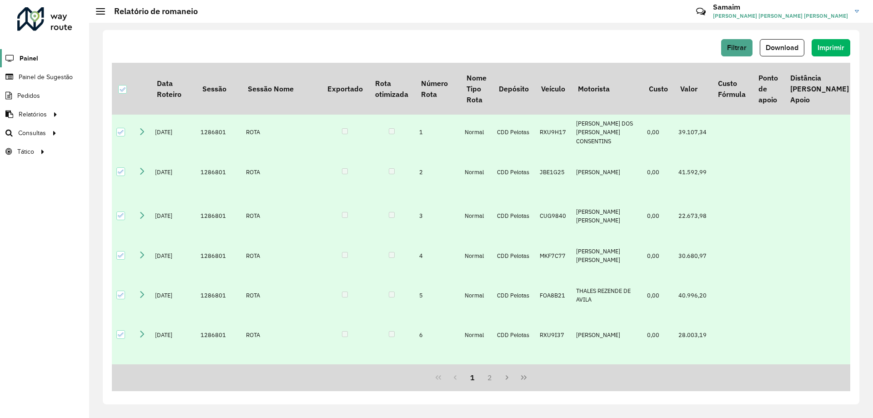  I want to click on td: 7, so click(437, 370).